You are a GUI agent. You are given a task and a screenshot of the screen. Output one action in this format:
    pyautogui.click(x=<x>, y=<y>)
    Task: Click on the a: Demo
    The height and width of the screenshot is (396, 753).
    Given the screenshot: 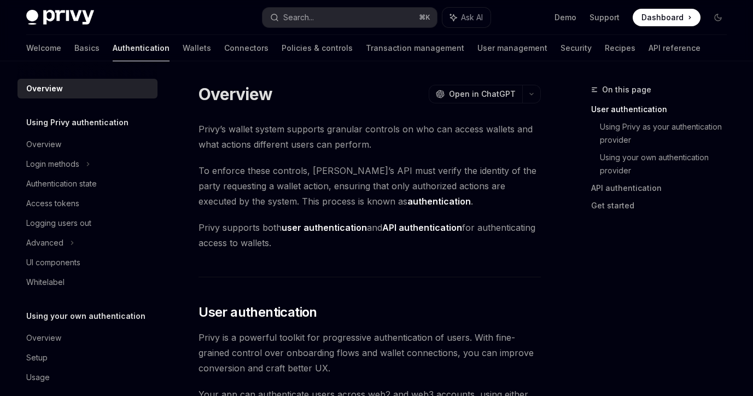 What is the action you would take?
    pyautogui.click(x=565, y=17)
    